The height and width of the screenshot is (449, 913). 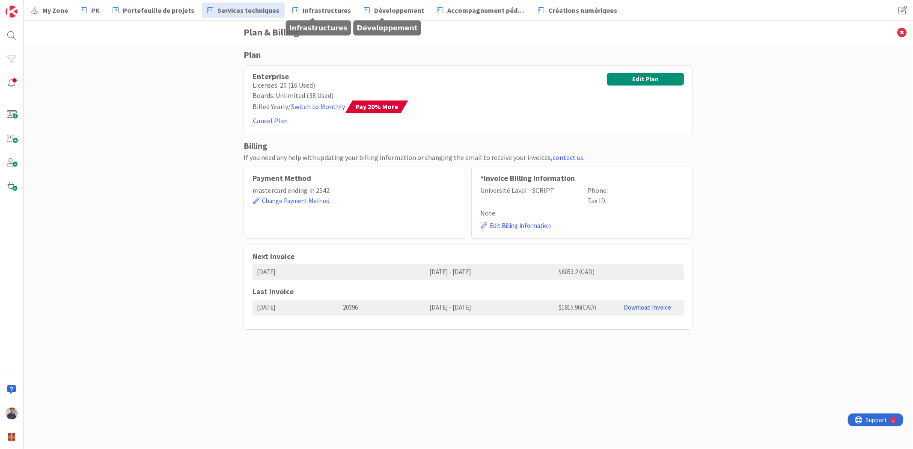 What do you see at coordinates (12, 414) in the screenshot?
I see `img: MW` at bounding box center [12, 414].